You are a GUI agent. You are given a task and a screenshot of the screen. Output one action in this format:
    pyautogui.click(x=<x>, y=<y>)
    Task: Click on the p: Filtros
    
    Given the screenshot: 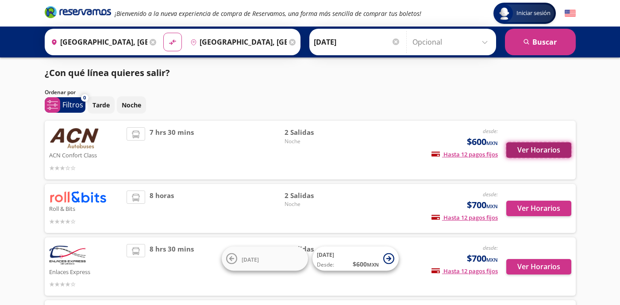 What is the action you would take?
    pyautogui.click(x=73, y=105)
    